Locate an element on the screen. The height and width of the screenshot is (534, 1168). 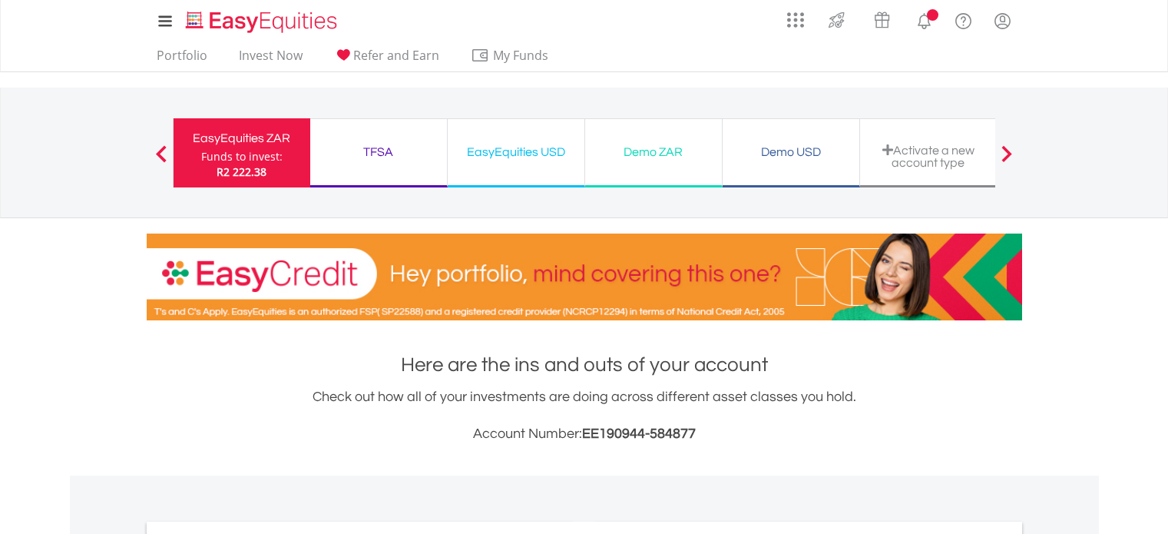
a: FAQ's and Support is located at coordinates (963, 19).